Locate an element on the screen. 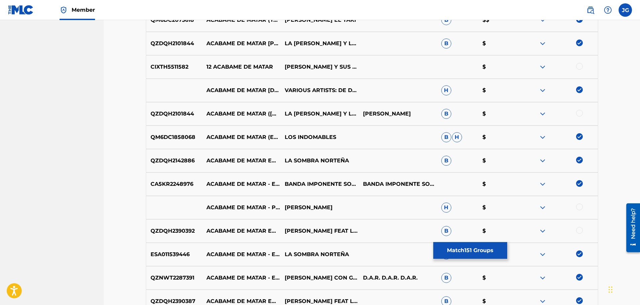  p: CA5KR2248976 is located at coordinates (174, 184).